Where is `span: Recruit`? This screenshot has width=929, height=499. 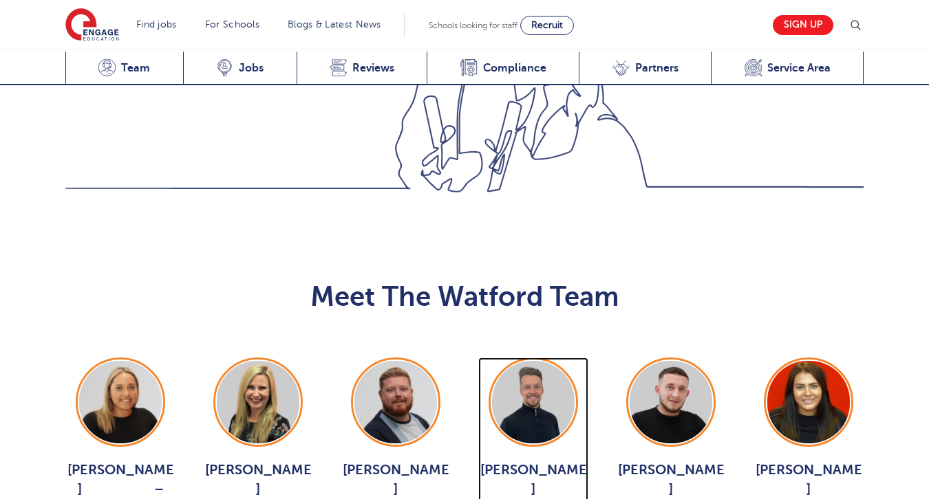 span: Recruit is located at coordinates (547, 25).